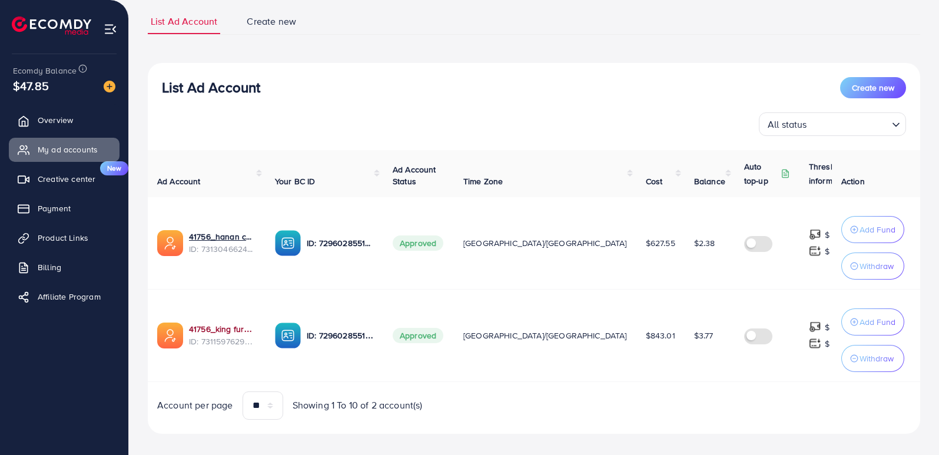 The width and height of the screenshot is (939, 455). What do you see at coordinates (357, 405) in the screenshot?
I see `span: Showing 1 To 10 of 2 account(s)` at bounding box center [357, 405].